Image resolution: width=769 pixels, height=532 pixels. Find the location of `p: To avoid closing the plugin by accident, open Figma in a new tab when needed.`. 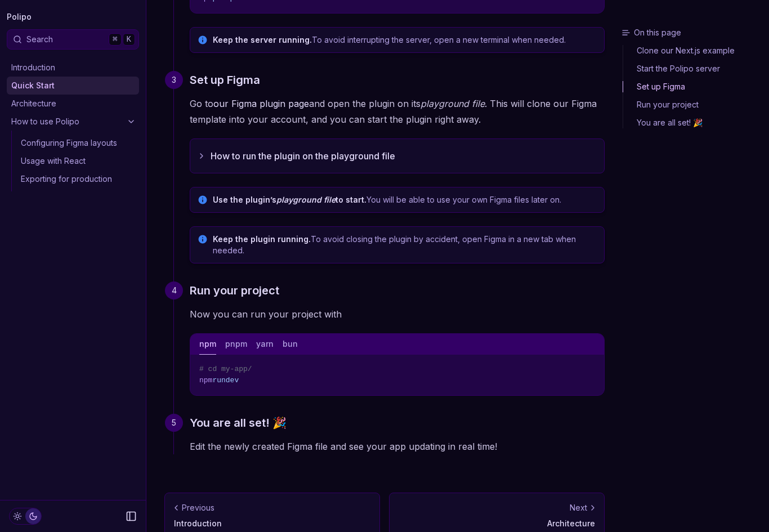

p: To avoid closing the plugin by accident, open Figma in a new tab when needed. is located at coordinates (405, 245).